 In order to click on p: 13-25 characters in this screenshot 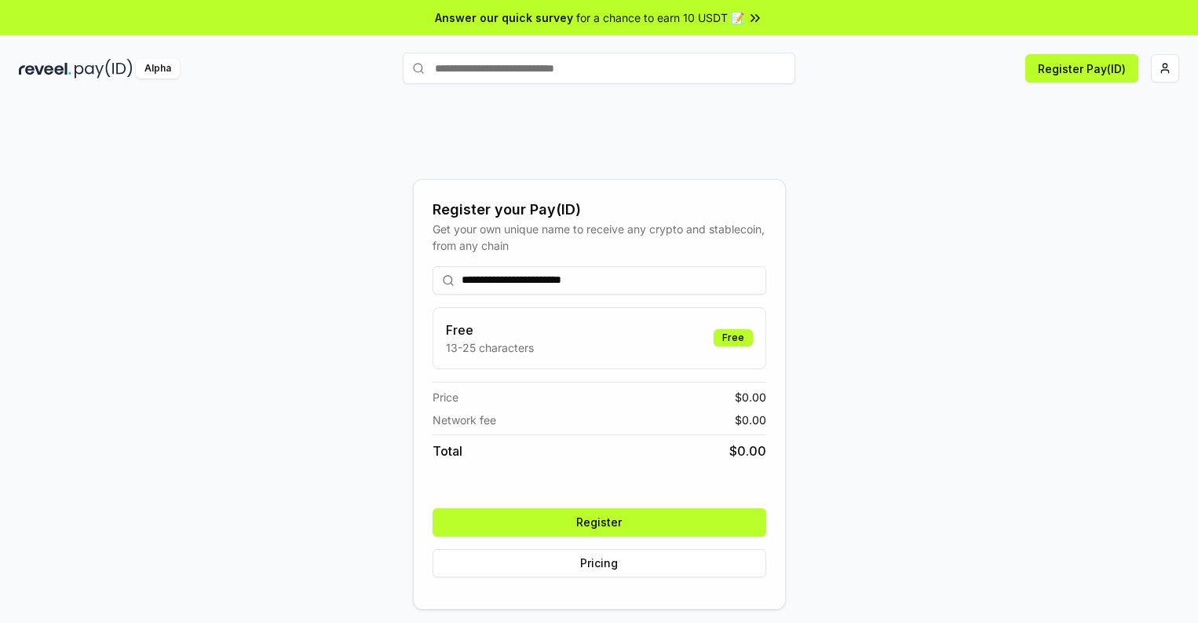, I will do `click(490, 347)`.